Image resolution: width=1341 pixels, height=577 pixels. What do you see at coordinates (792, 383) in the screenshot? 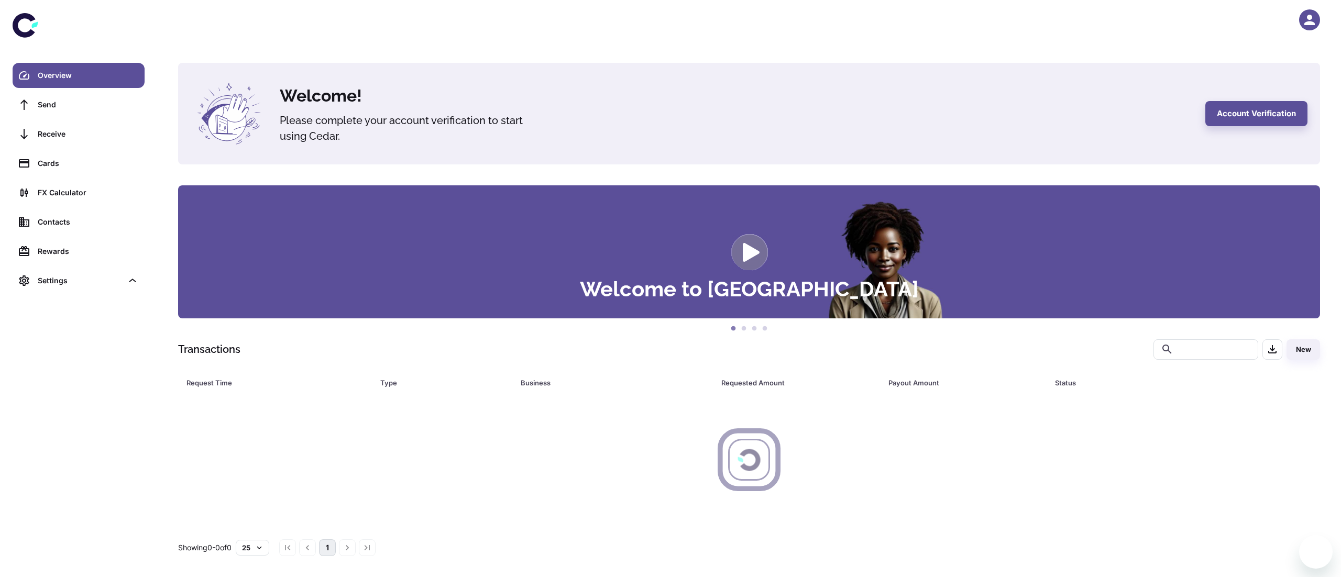
I see `div: Requested Amount` at bounding box center [792, 383].